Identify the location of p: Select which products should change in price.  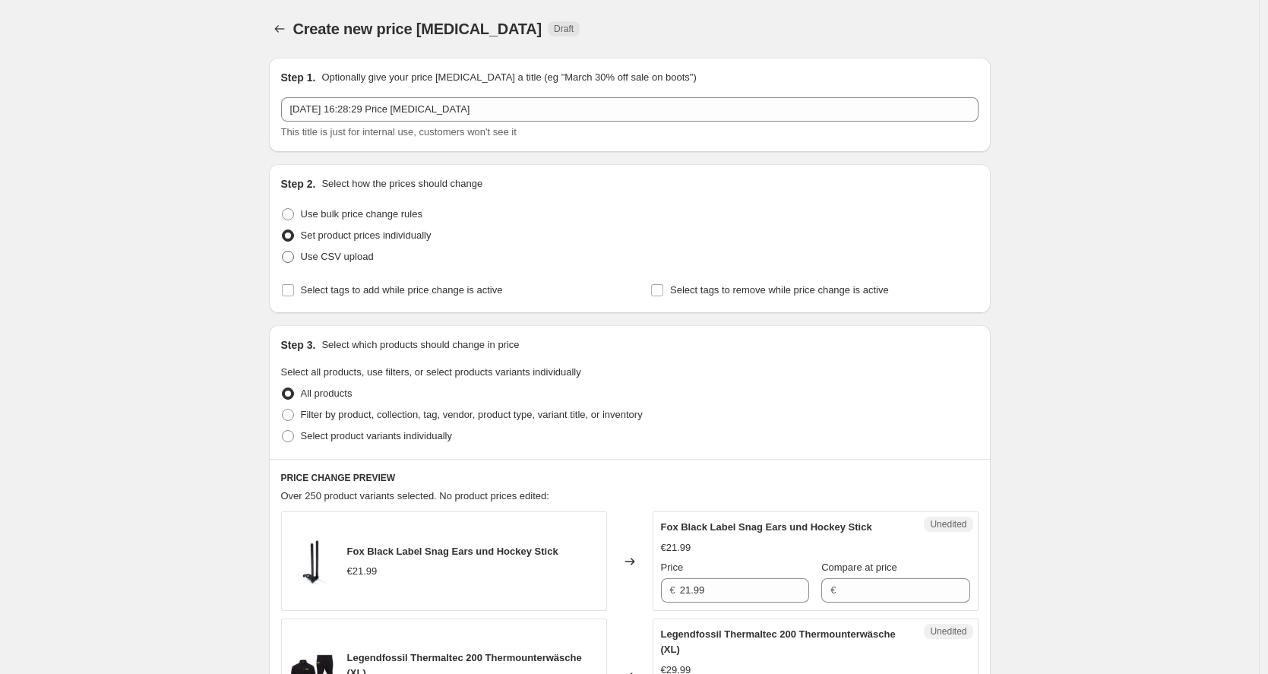
(420, 345).